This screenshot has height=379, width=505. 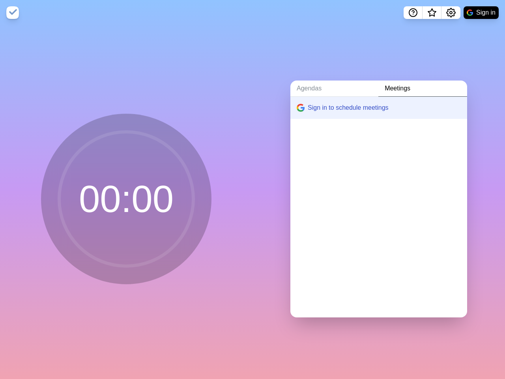 I want to click on a: Agendas, so click(x=334, y=88).